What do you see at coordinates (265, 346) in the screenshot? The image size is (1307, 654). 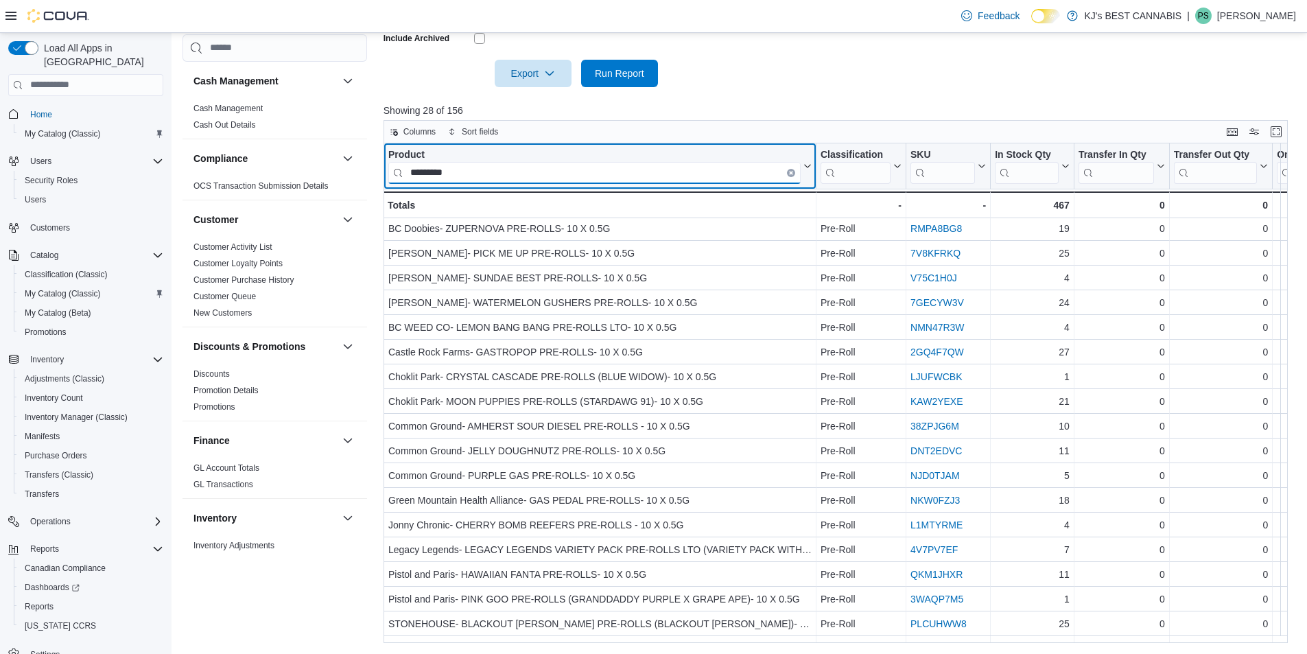 I see `button: Discounts & Promotions` at bounding box center [265, 346].